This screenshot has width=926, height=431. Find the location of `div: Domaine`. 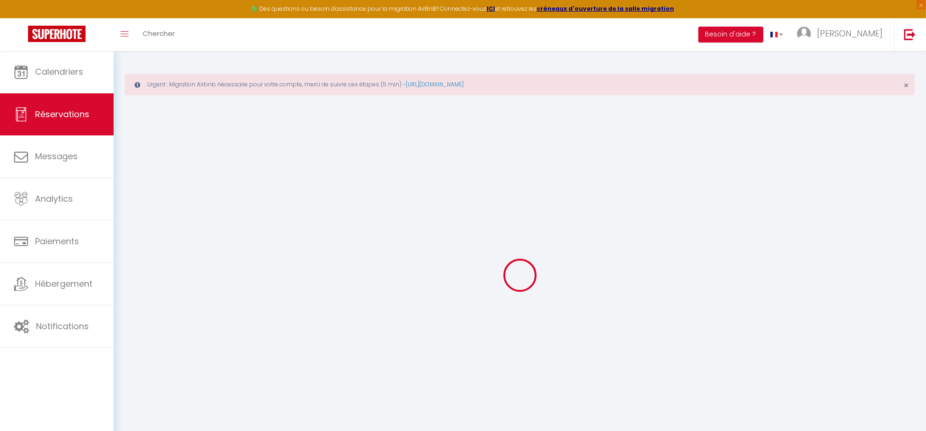

div: Domaine is located at coordinates (60, 58).